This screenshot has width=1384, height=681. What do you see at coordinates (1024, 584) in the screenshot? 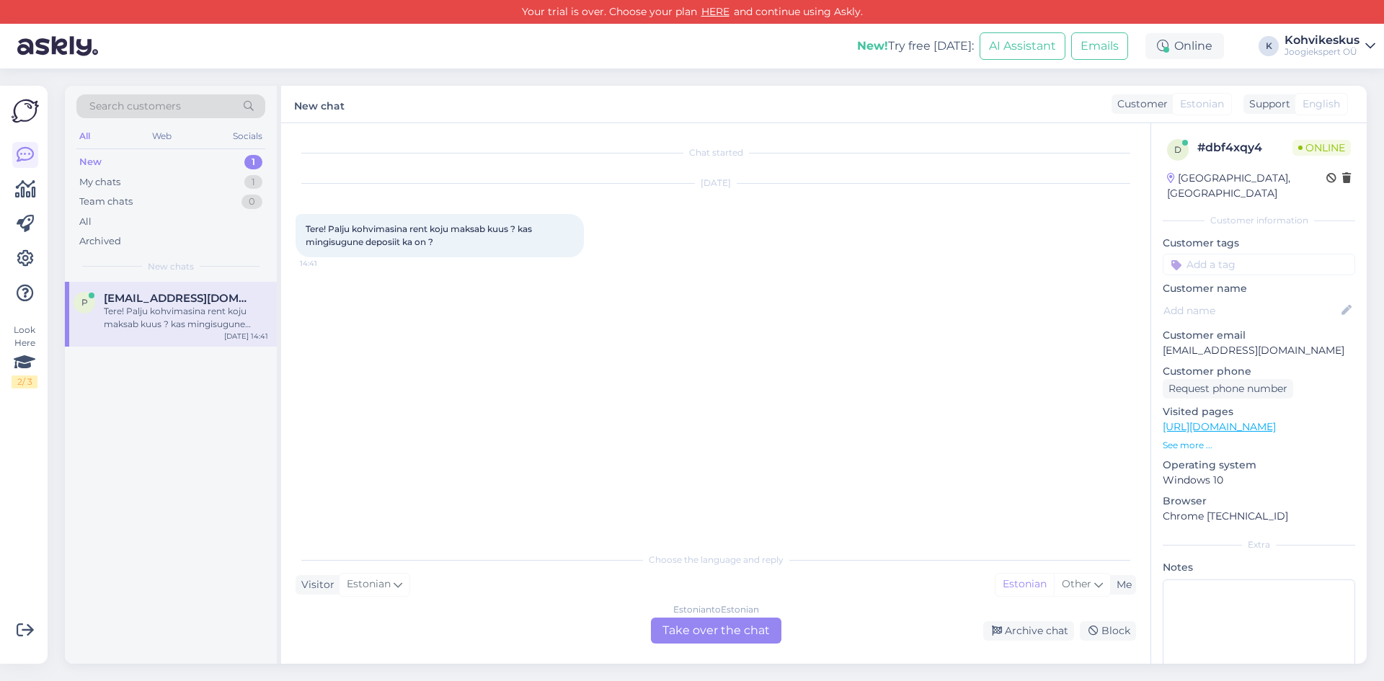
I see `div: Estonian` at bounding box center [1024, 584].